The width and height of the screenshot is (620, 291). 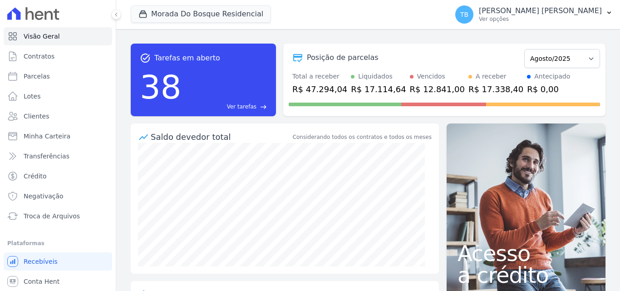 I want to click on a: Lotes, so click(x=58, y=96).